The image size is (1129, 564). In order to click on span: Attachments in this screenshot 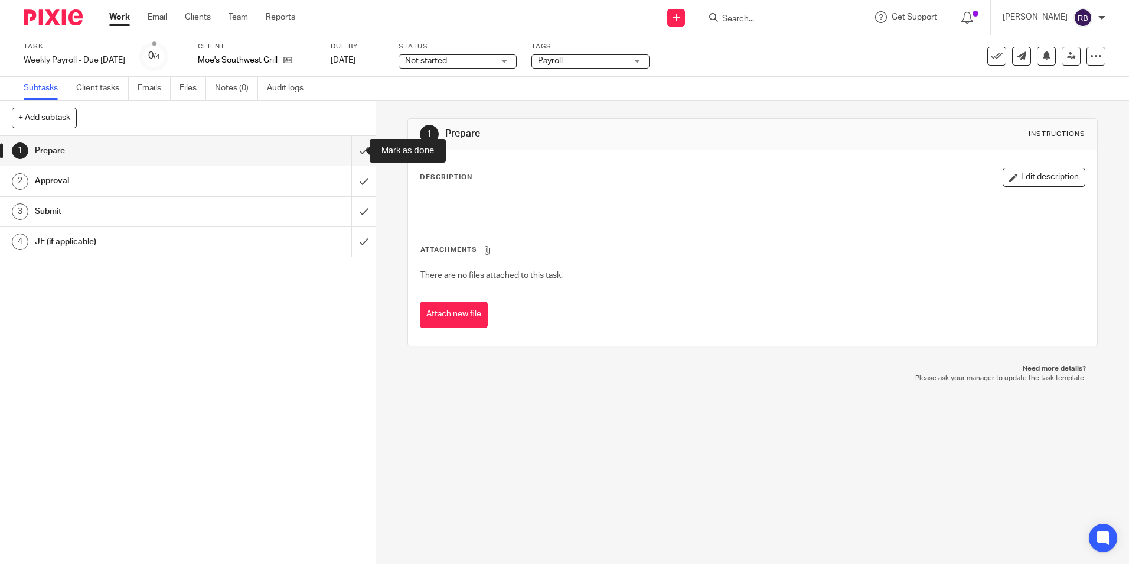, I will do `click(449, 249)`.